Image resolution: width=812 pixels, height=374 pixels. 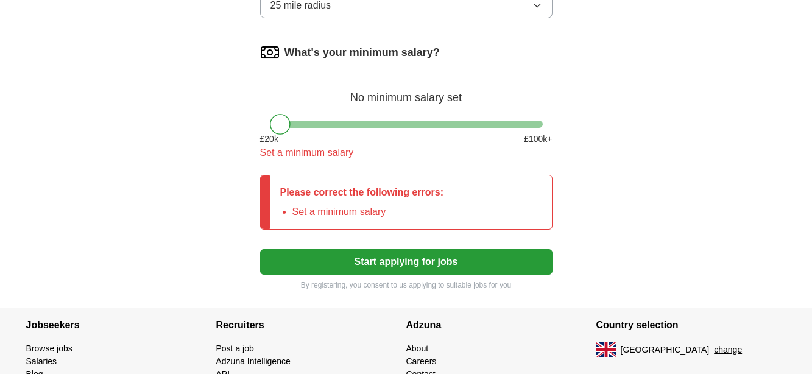 What do you see at coordinates (362, 193) in the screenshot?
I see `p: Please correct the following errors:` at bounding box center [362, 193].